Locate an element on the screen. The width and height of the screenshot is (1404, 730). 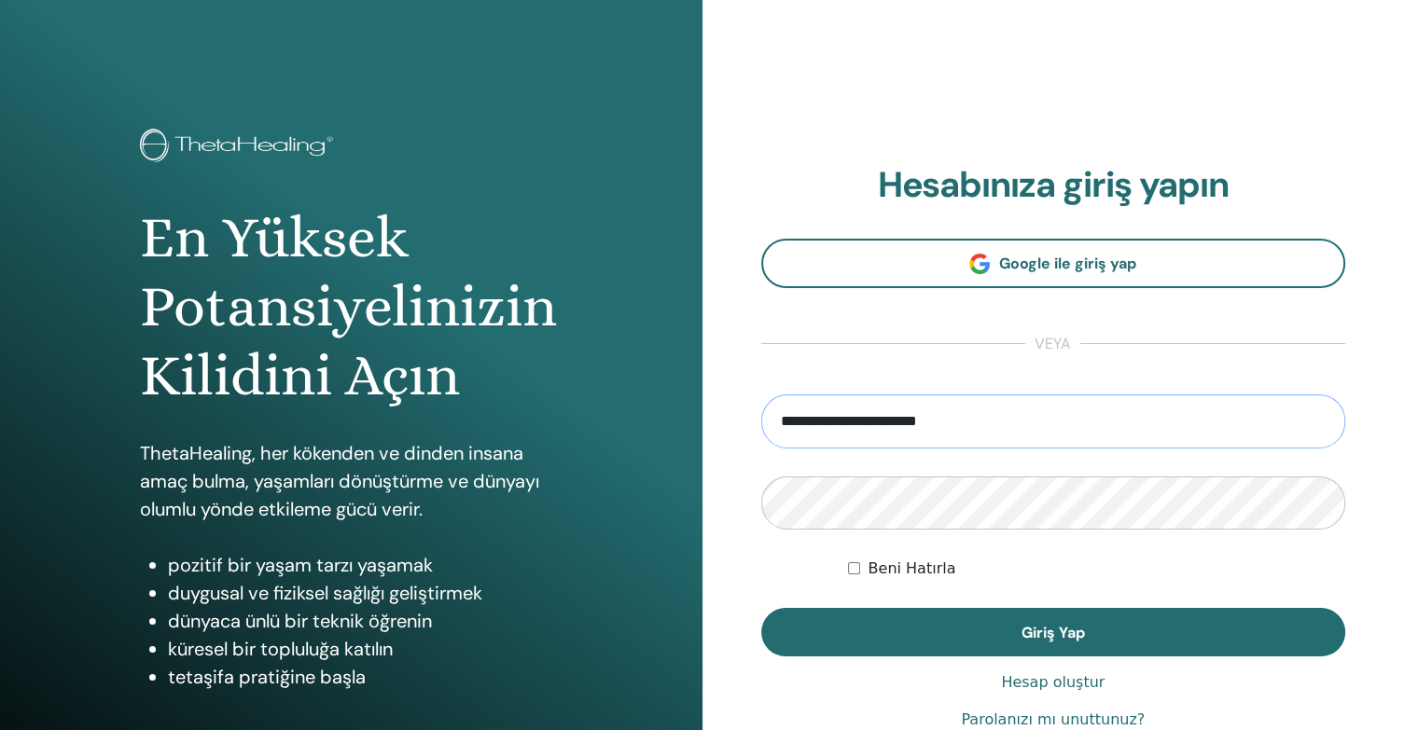
span: veya is located at coordinates (1052, 344).